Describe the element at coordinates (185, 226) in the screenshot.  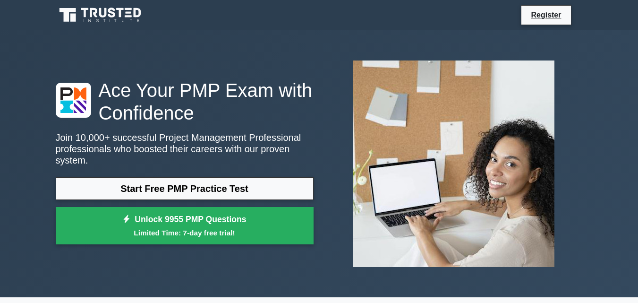
I see `a: Unlock 9955 PMP QuestionsLimited Time: 7-day free trial!` at that location.